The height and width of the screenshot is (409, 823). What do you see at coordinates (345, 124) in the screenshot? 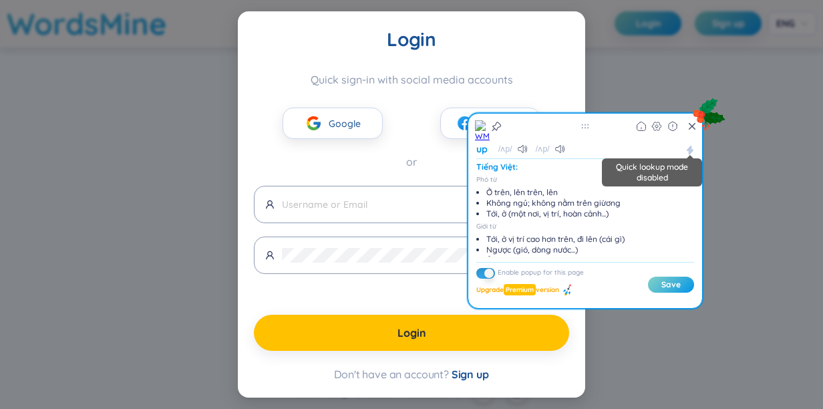
I see `span: Google` at bounding box center [345, 124].